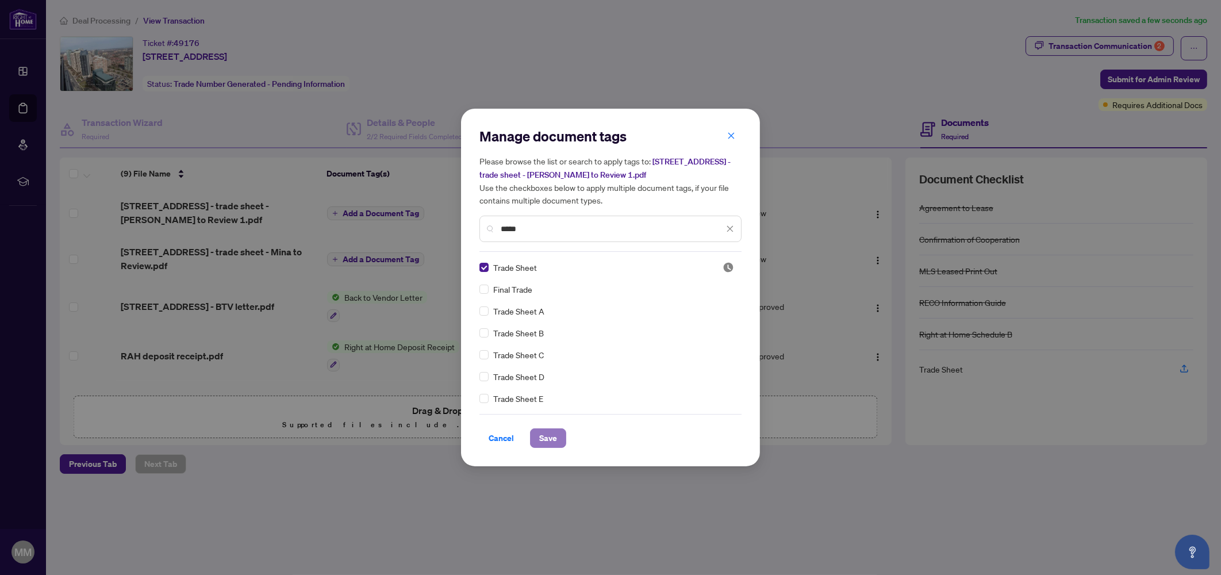 The image size is (1221, 575). I want to click on button: Cancel, so click(501, 438).